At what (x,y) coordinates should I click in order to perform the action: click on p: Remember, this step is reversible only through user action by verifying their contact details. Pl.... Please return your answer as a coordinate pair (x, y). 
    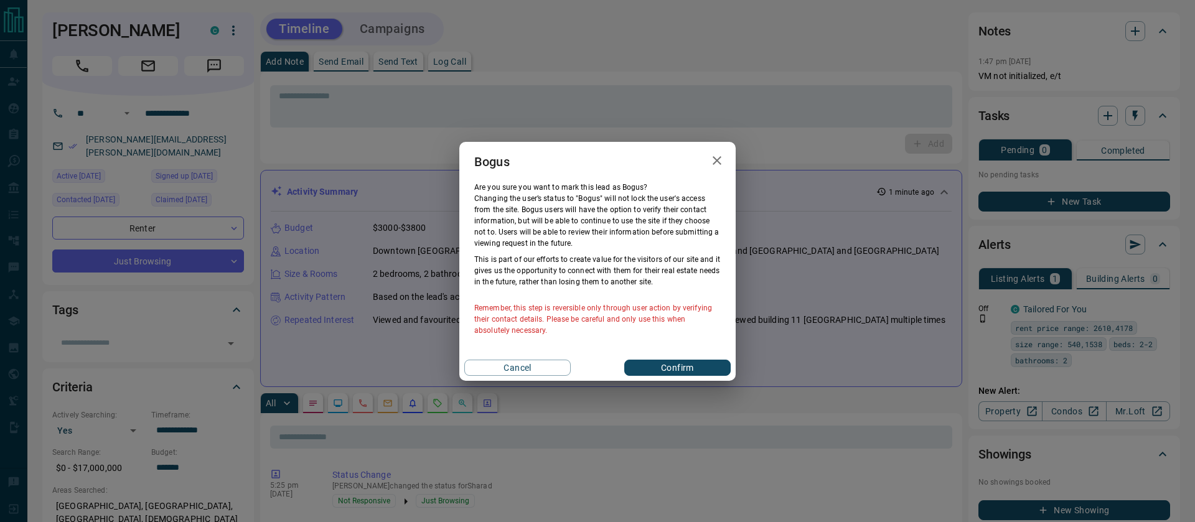
    Looking at the image, I should click on (597, 319).